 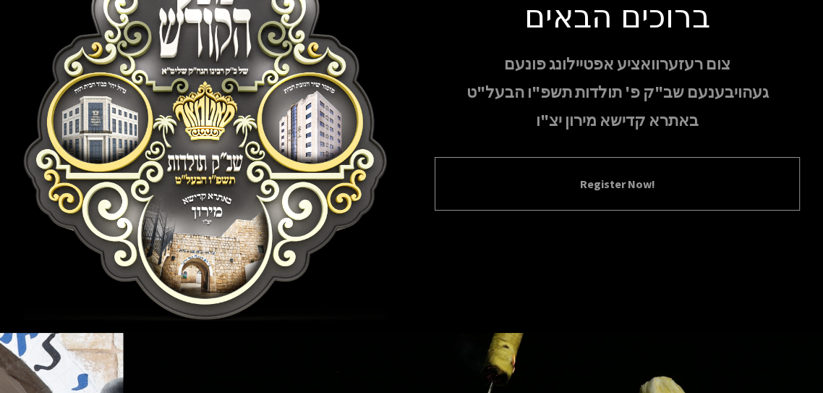 I want to click on p: באתרא קדישא מירון יצ"ו, so click(x=617, y=120).